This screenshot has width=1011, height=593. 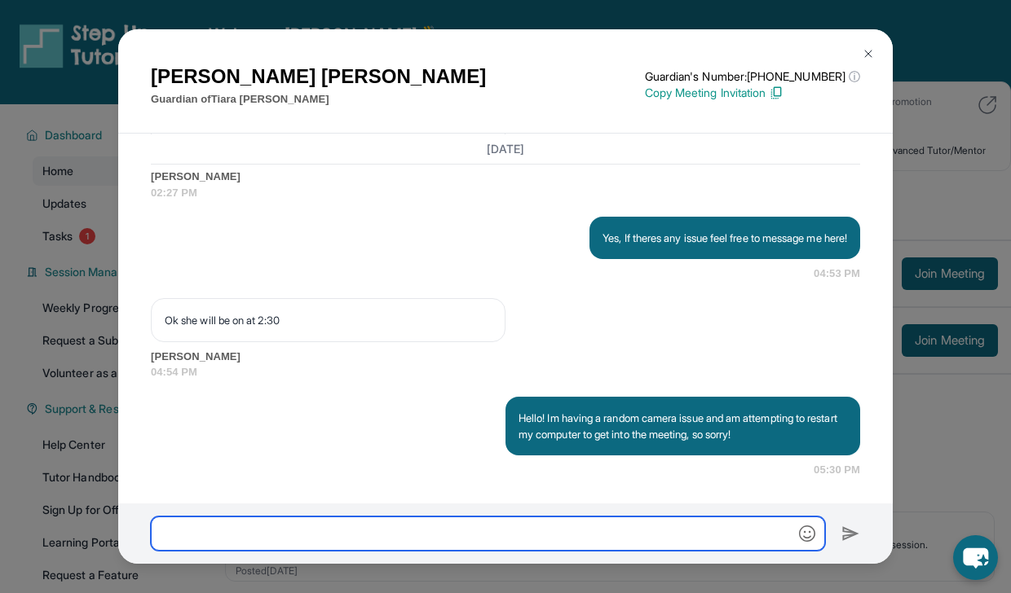 I want to click on span: 04:53 PM, so click(x=836, y=274).